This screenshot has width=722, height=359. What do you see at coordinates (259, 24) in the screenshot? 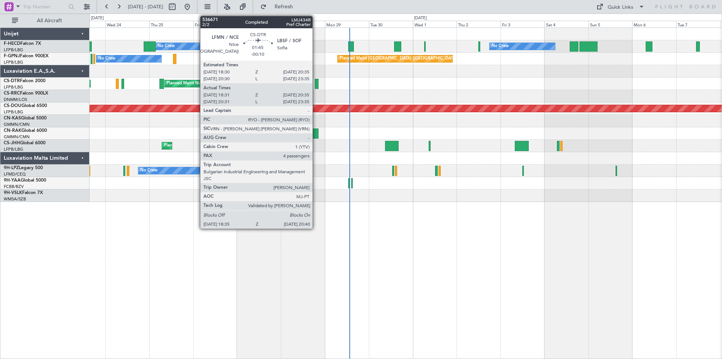
I see `div: Sat 27` at bounding box center [259, 24].